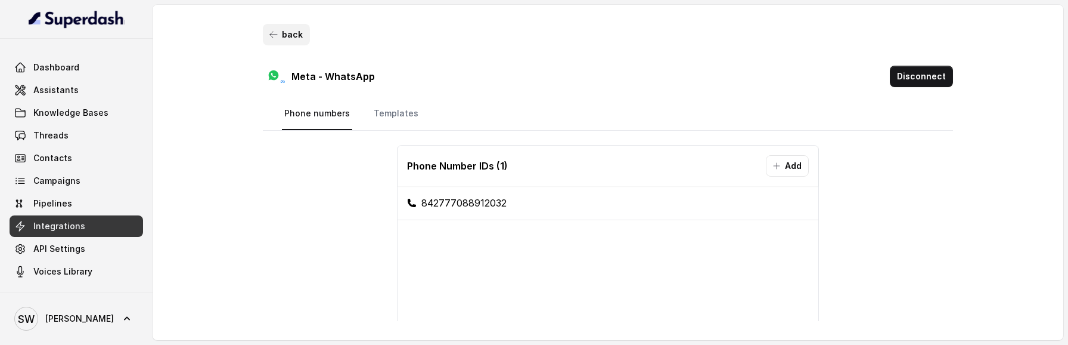 This screenshot has height=345, width=1068. I want to click on text: SW, so click(26, 318).